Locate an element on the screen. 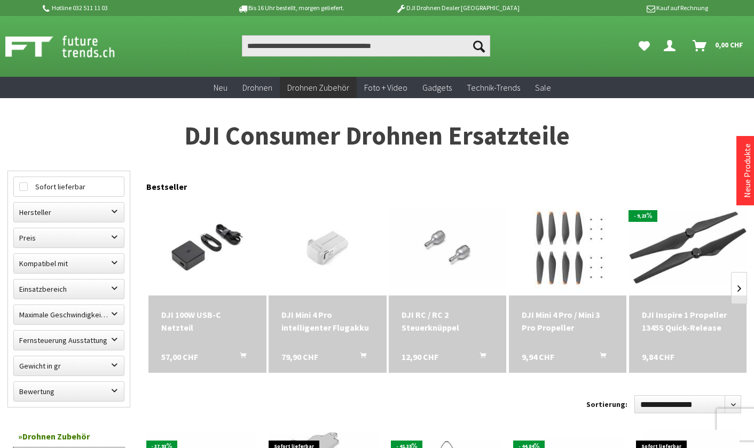  span: Technik-Trends is located at coordinates (493, 88).